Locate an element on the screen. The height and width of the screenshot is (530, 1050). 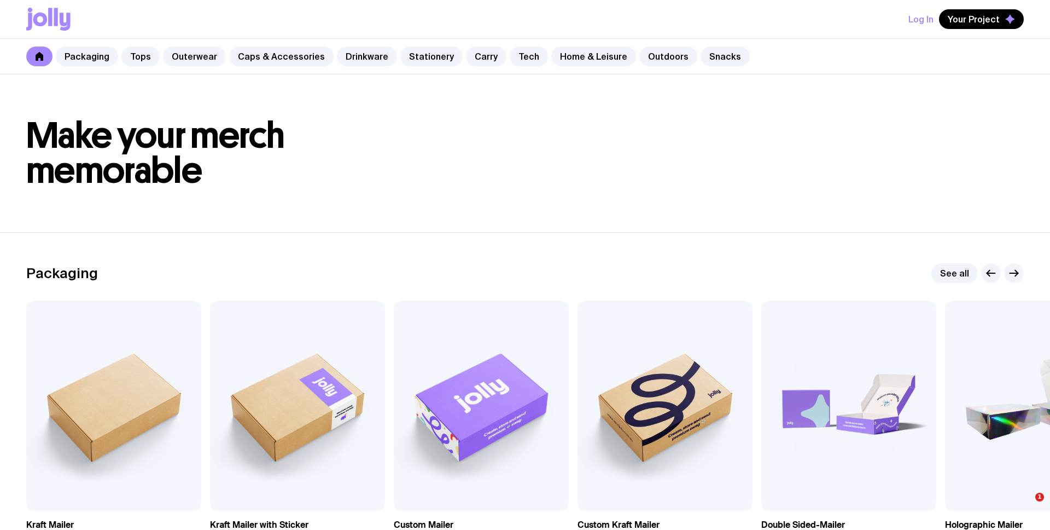
a: Carry is located at coordinates (486, 56).